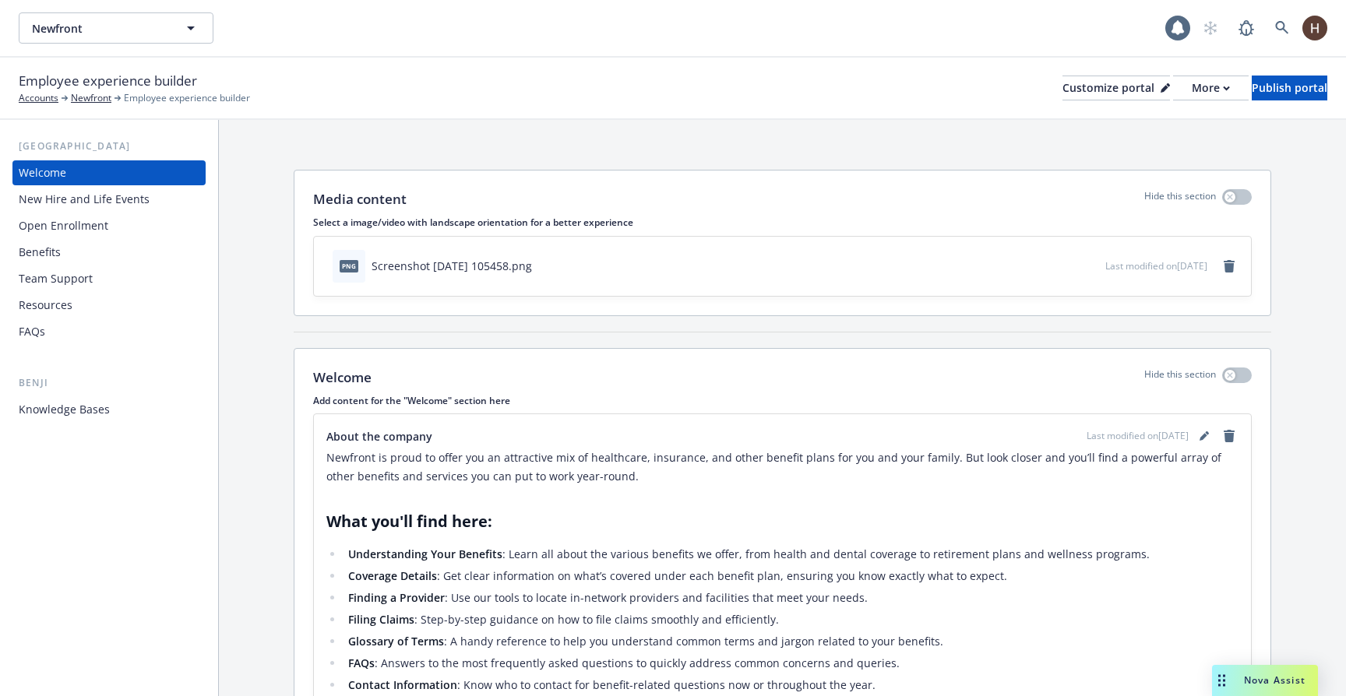 The height and width of the screenshot is (696, 1346). Describe the element at coordinates (91, 98) in the screenshot. I see `a: Newfront` at that location.